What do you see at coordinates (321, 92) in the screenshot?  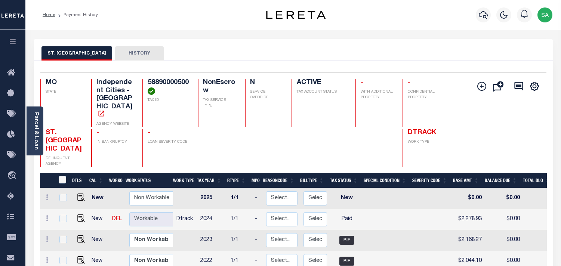 I see `p: TAX ACCOUNT STATUS` at bounding box center [321, 92].